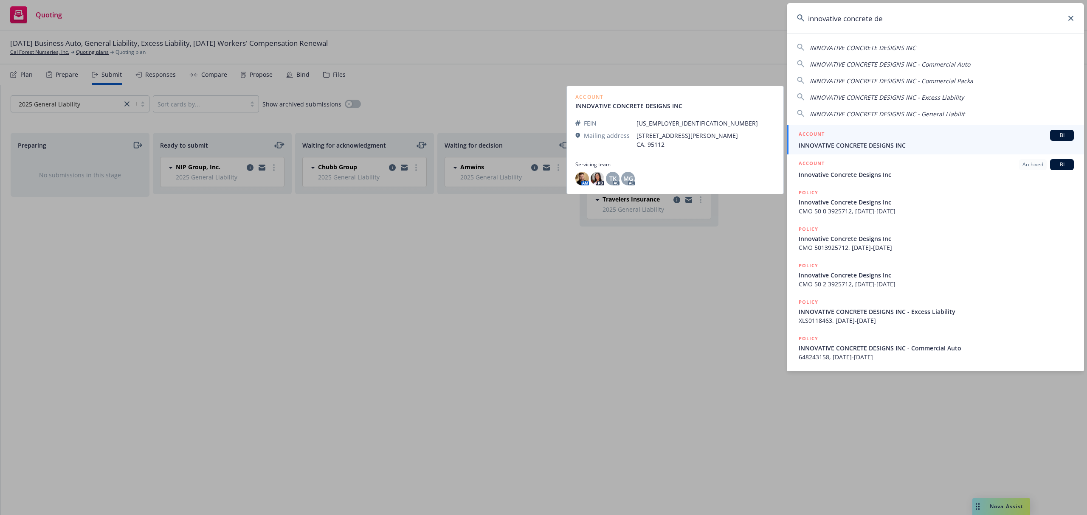 This screenshot has width=1087, height=515. Describe the element at coordinates (935, 18) in the screenshot. I see `input: Search...` at that location.